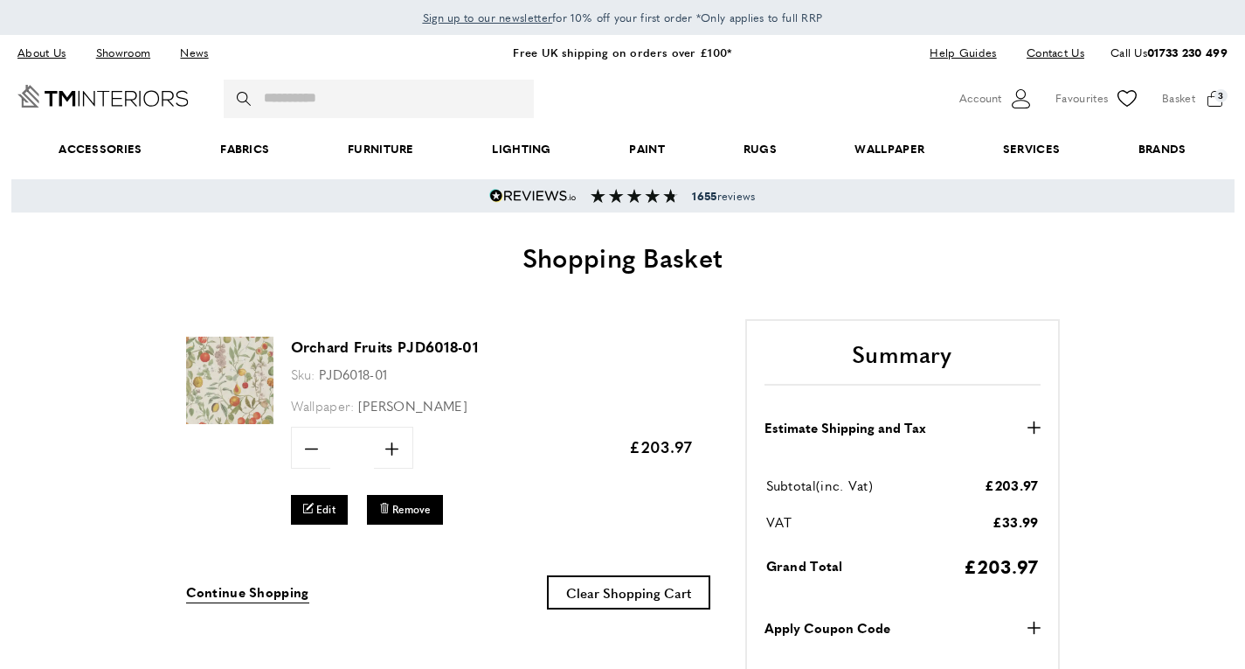  Describe the element at coordinates (1082, 98) in the screenshot. I see `span: Favourites` at that location.